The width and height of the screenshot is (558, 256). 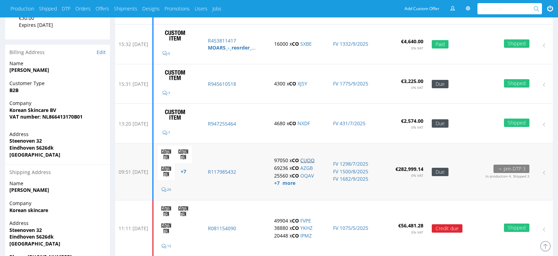 What do you see at coordinates (511, 169) in the screenshot?
I see `p: → pre-DTP 3` at bounding box center [511, 169].